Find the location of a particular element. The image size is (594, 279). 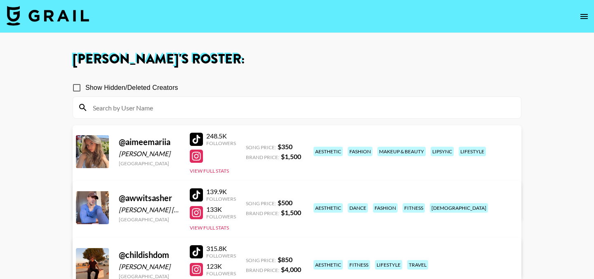

div: 123K is located at coordinates (221, 266).